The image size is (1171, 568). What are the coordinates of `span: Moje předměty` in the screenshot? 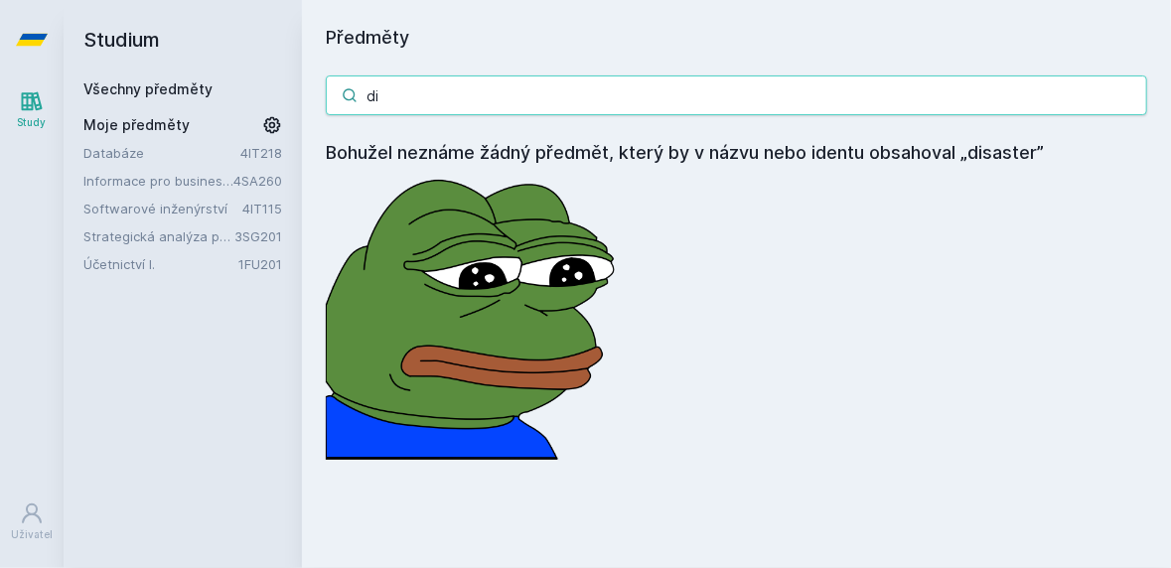 It's located at (136, 125).